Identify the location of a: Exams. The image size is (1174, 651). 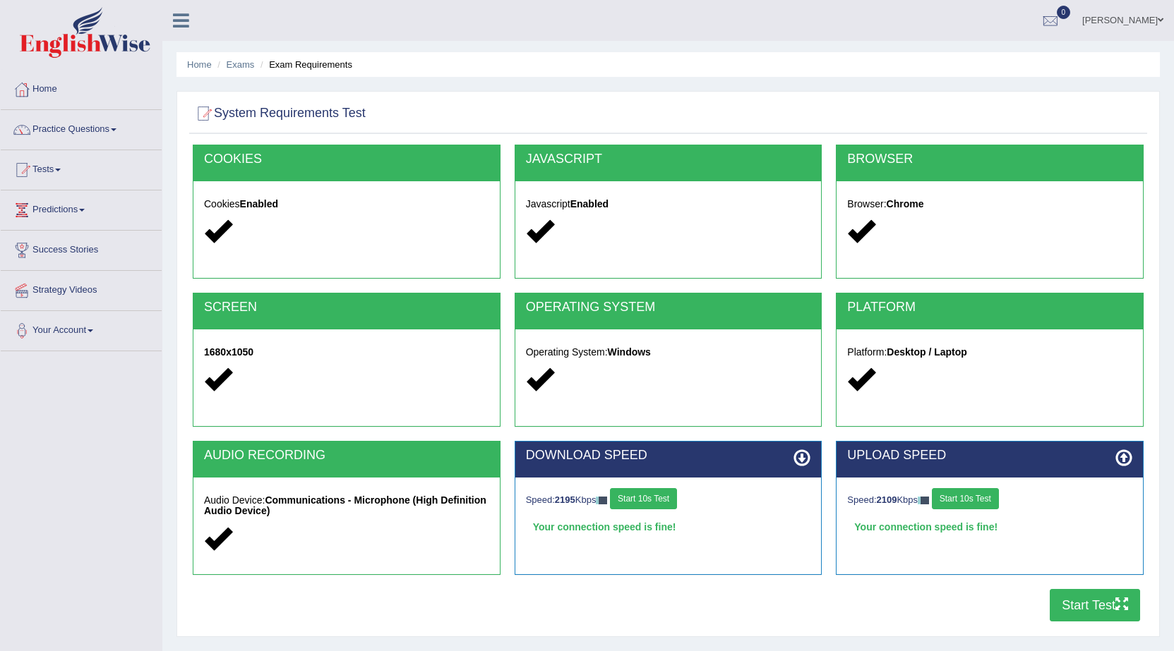
(241, 64).